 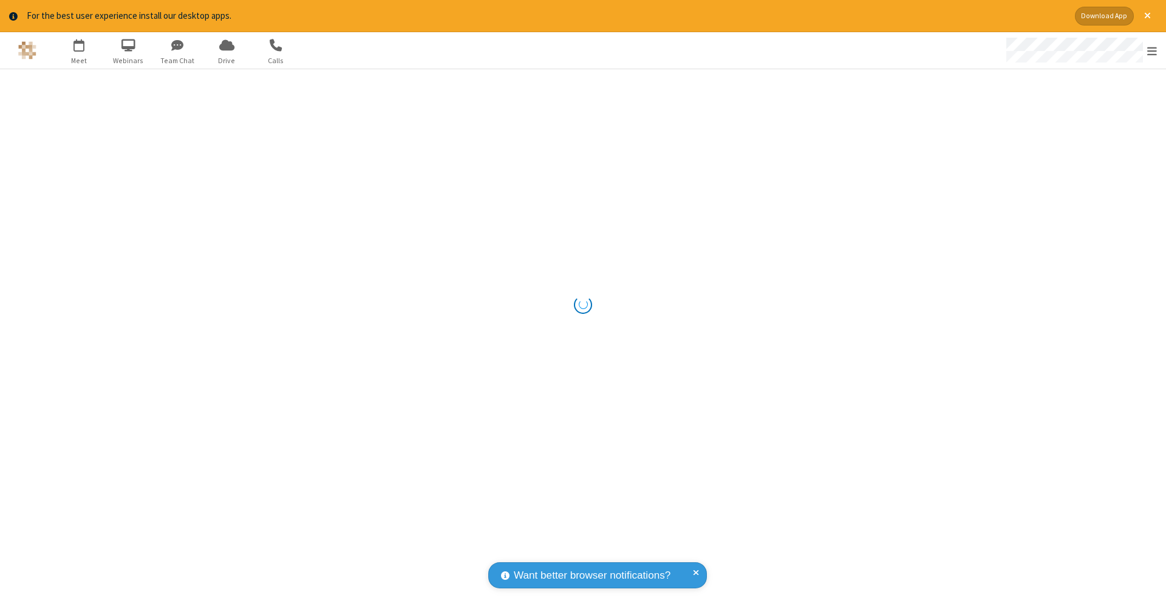 I want to click on span: Team Chat, so click(x=177, y=61).